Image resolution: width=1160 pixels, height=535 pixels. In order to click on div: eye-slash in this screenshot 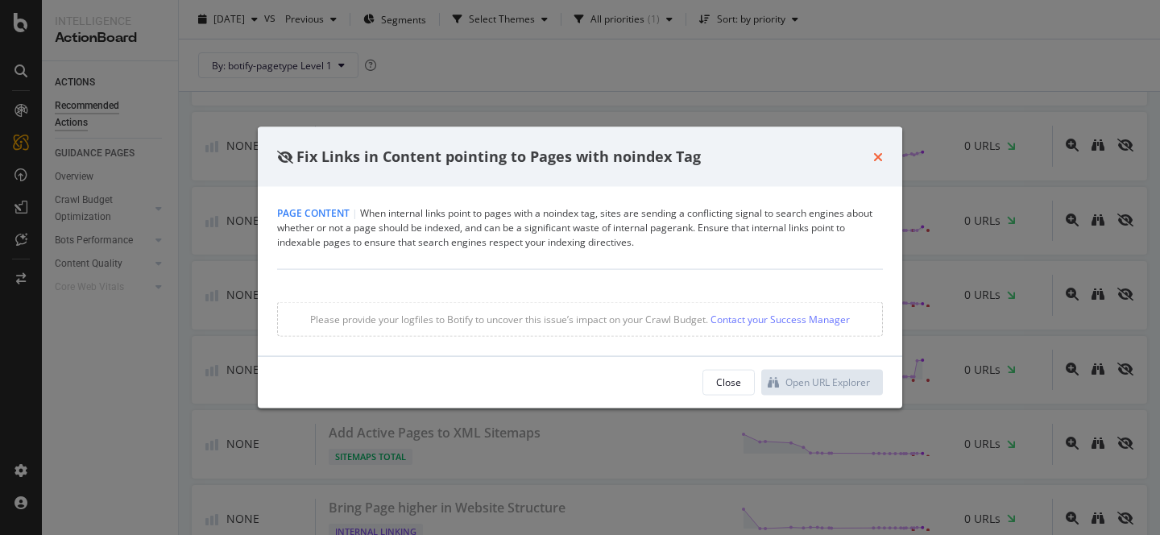, I will do `click(285, 157)`.